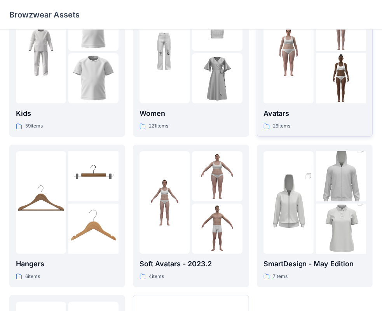  I want to click on p: 26 items, so click(281, 126).